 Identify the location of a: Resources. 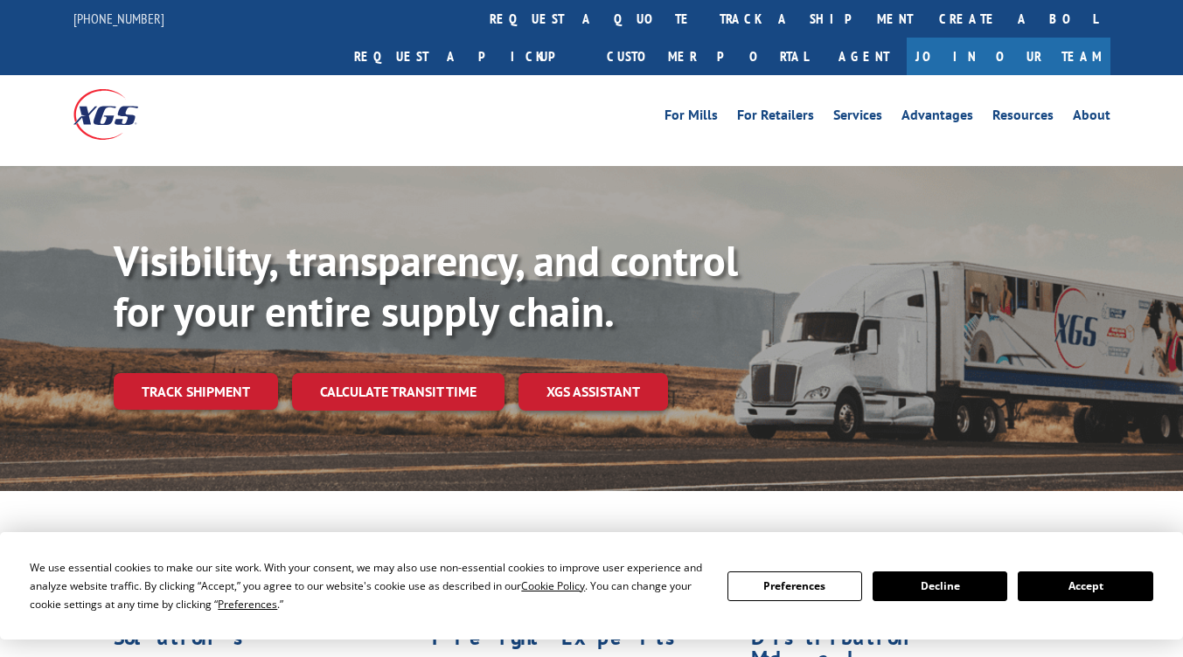
(1023, 118).